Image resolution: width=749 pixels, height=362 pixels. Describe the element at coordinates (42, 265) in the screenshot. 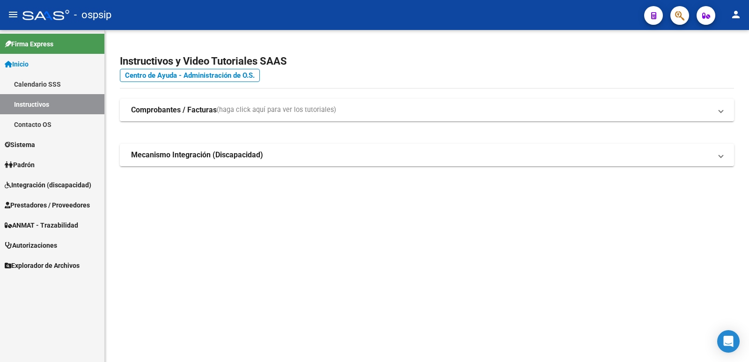

I see `span: Explorador de Archivos` at that location.